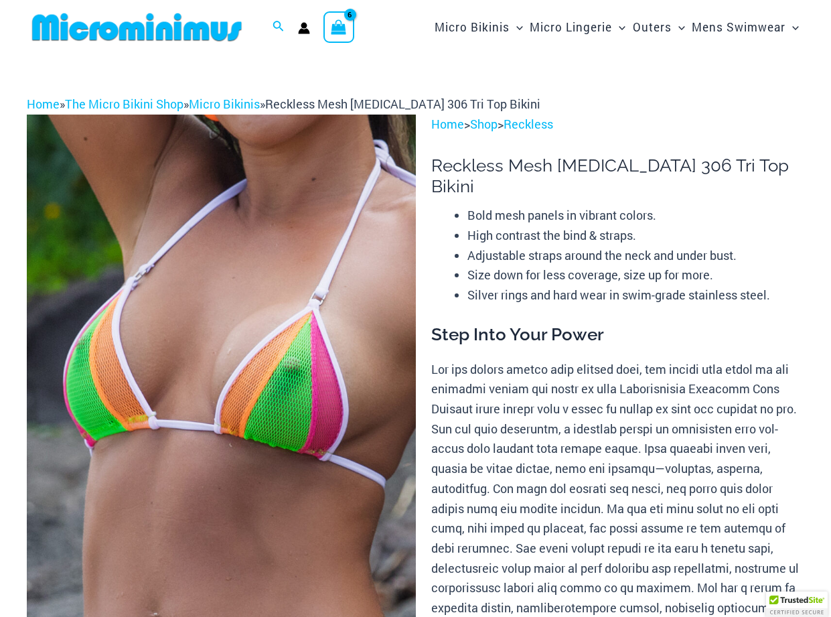  What do you see at coordinates (528, 124) in the screenshot?
I see `a: Reckless` at bounding box center [528, 124].